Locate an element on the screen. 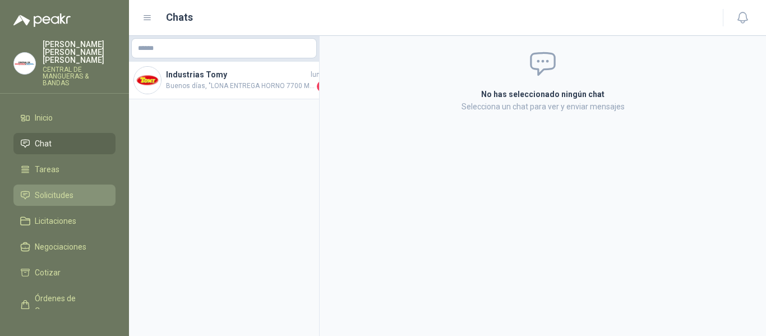 This screenshot has height=336, width=766. span: Solicitudes is located at coordinates (54, 195).